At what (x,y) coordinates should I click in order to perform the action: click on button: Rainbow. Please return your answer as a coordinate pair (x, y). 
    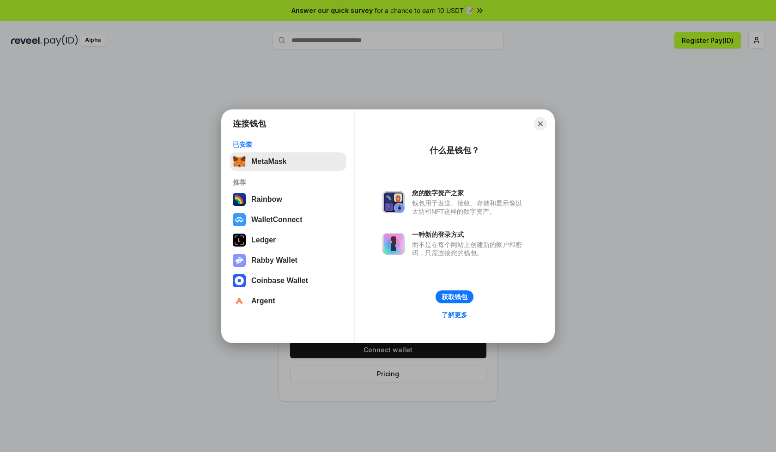
    Looking at the image, I should click on (288, 199).